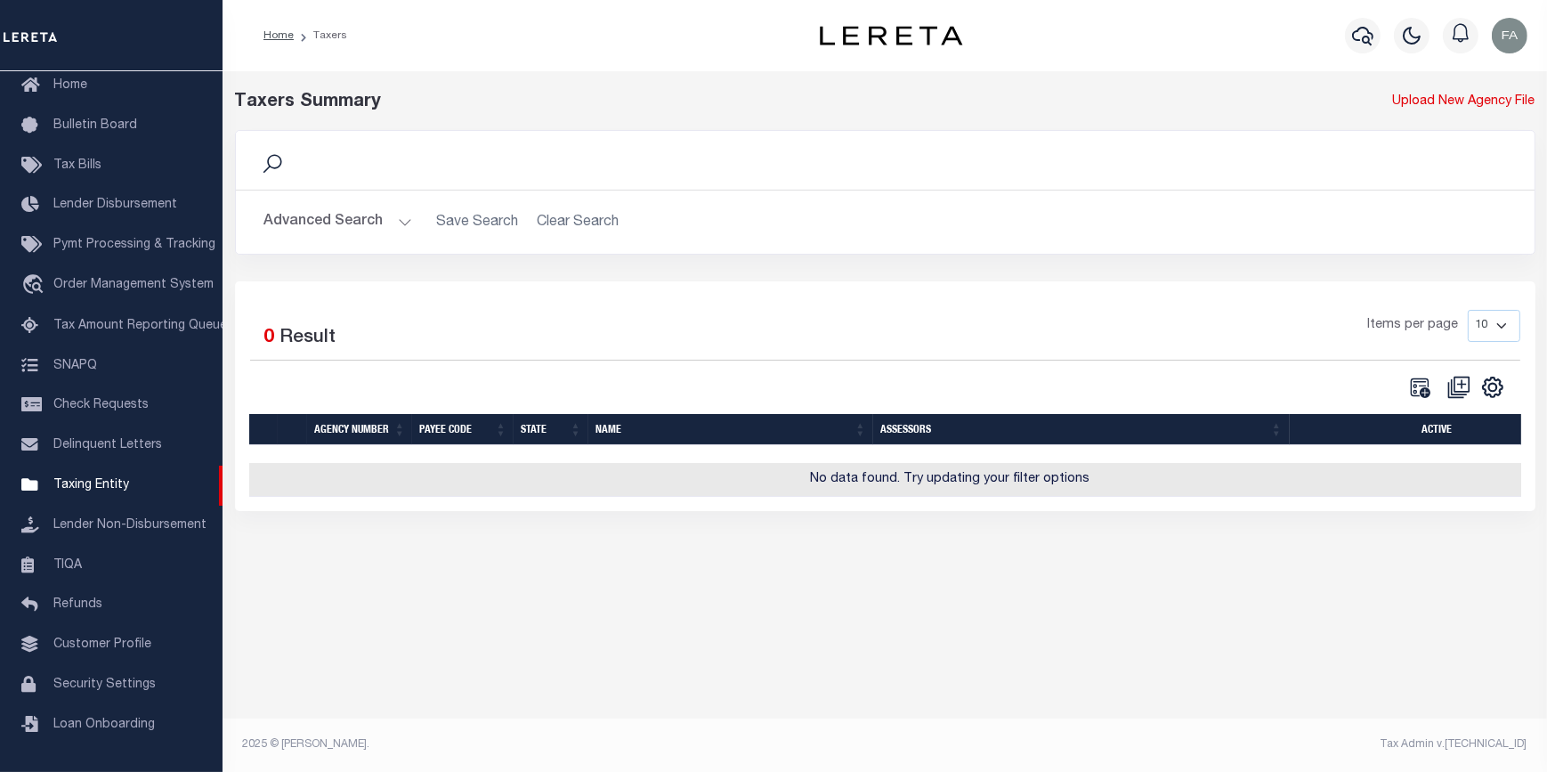  What do you see at coordinates (102, 645) in the screenshot?
I see `span: Customer Profile` at bounding box center [102, 645].